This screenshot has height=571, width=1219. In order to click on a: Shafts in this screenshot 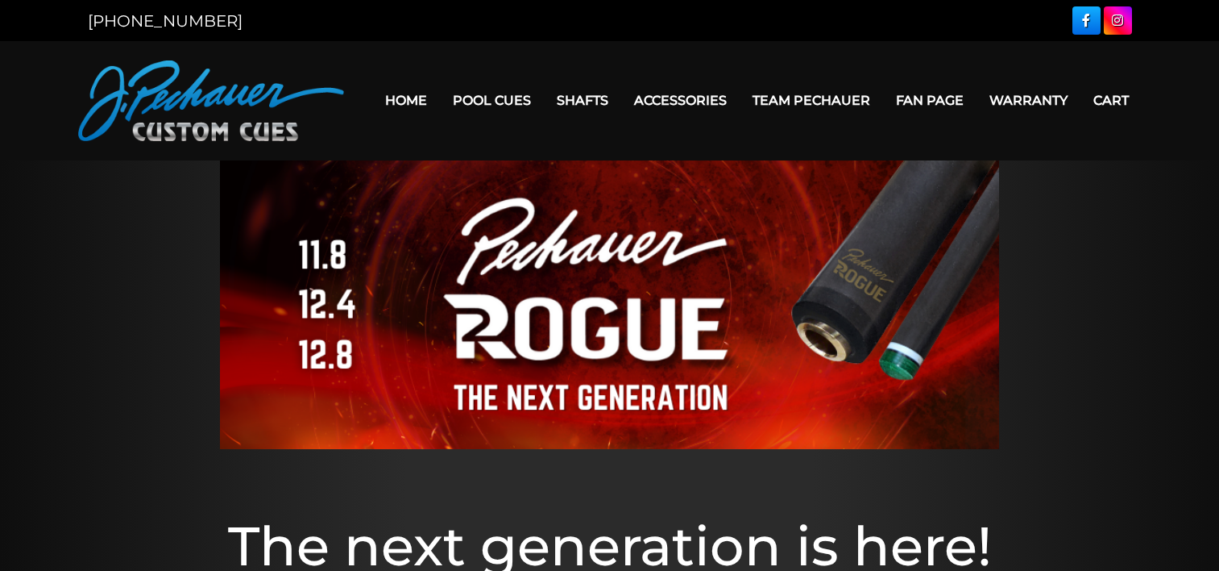, I will do `click(583, 100)`.